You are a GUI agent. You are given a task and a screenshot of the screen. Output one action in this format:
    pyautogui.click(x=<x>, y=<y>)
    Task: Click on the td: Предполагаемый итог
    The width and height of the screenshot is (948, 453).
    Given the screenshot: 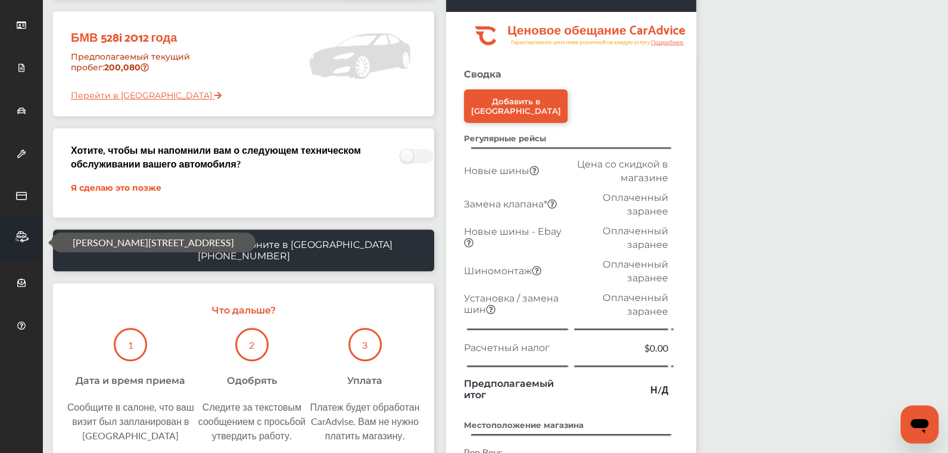 What is the action you would take?
    pyautogui.click(x=516, y=389)
    